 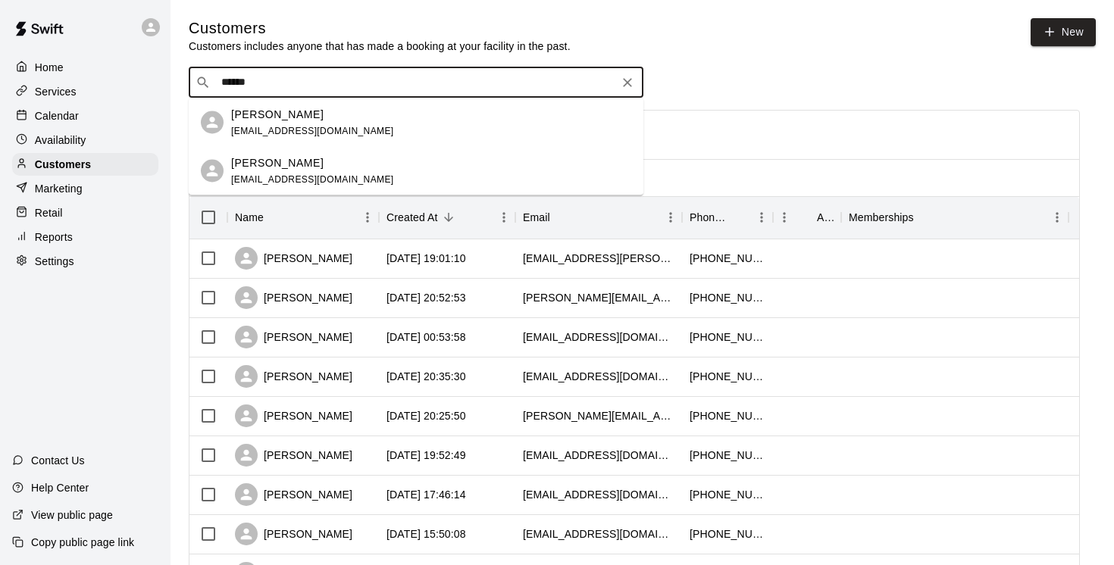 I want to click on p: Customers includes anyone that has made a booking at your facility in the past., so click(x=380, y=46).